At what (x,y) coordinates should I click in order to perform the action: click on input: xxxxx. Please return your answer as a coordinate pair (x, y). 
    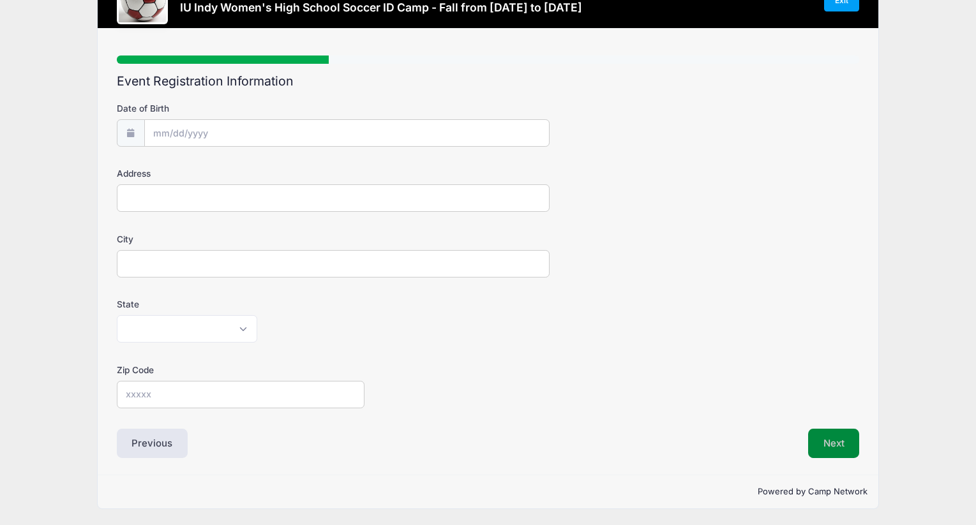
    Looking at the image, I should click on (241, 395).